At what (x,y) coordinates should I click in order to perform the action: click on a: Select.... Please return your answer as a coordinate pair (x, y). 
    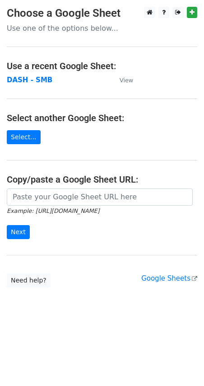
    Looking at the image, I should click on (23, 137).